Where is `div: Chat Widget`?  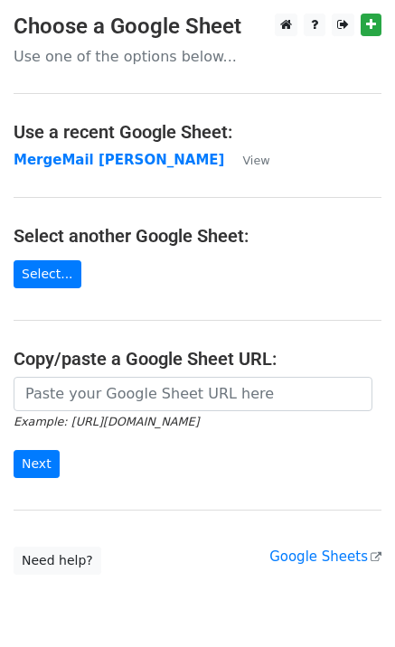 div: Chat Widget is located at coordinates (350, 604).